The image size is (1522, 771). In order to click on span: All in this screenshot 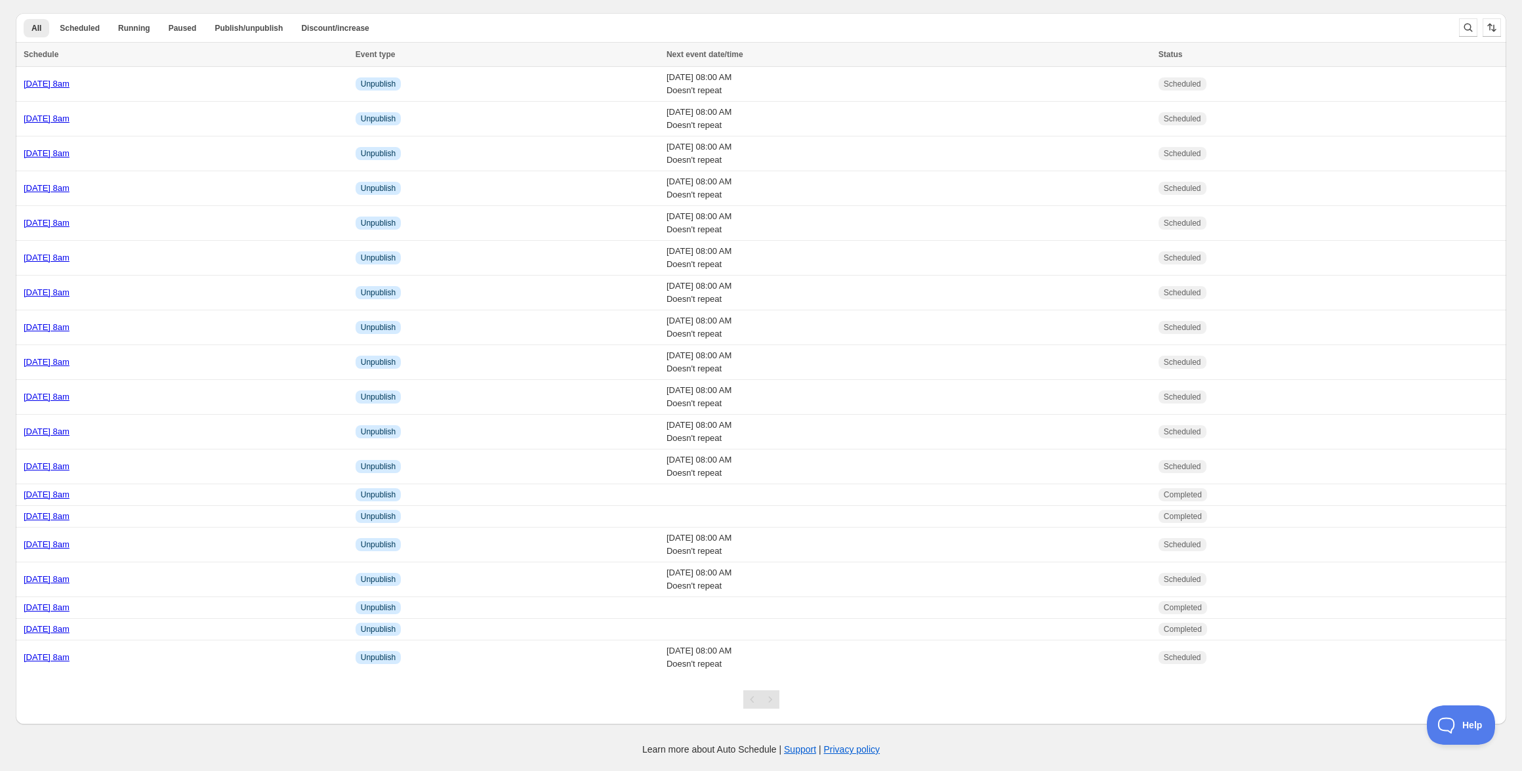, I will do `click(36, 28)`.